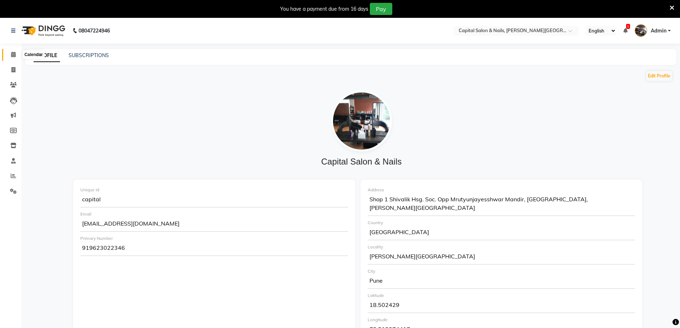  I want to click on button: Pay, so click(381, 9).